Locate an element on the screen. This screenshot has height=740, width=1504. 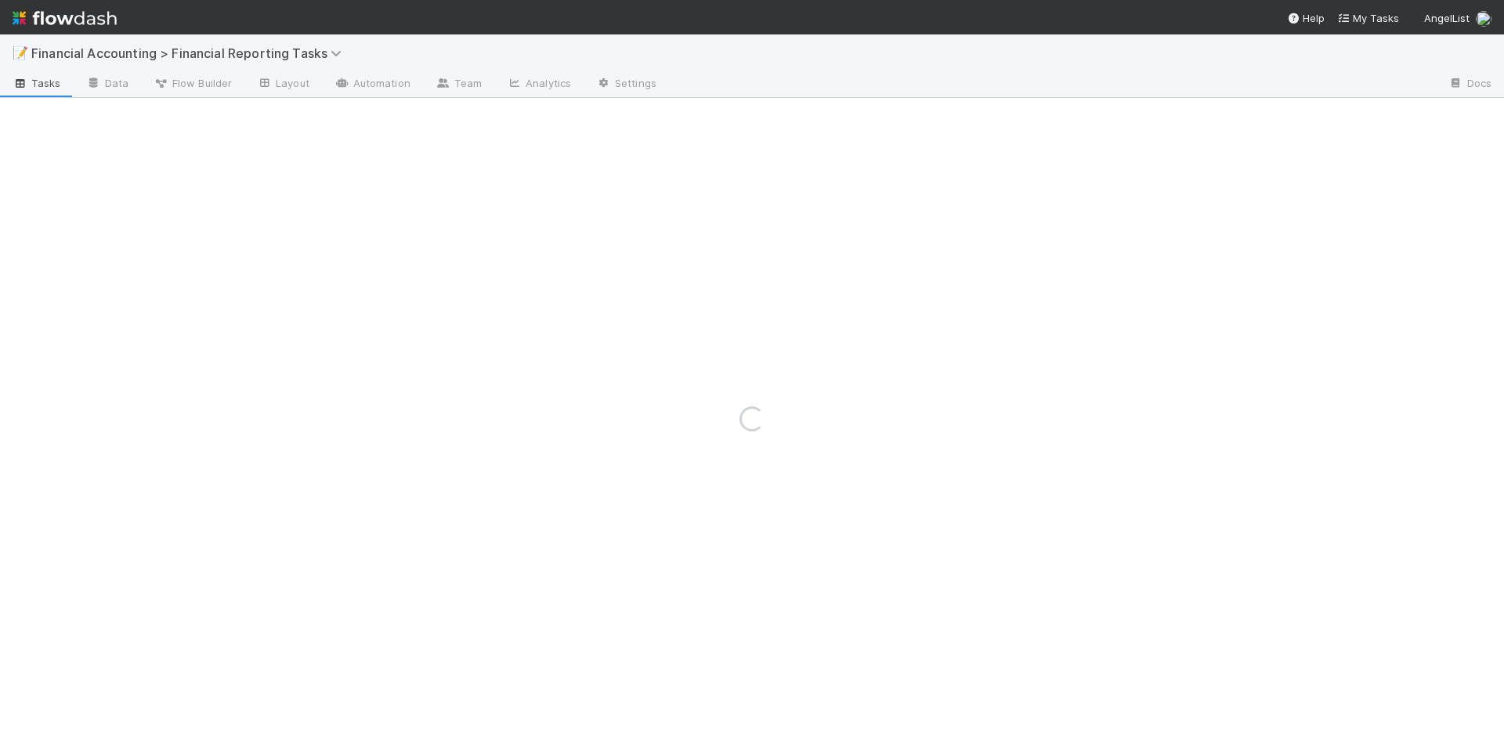
span: AngelList is located at coordinates (1447, 18).